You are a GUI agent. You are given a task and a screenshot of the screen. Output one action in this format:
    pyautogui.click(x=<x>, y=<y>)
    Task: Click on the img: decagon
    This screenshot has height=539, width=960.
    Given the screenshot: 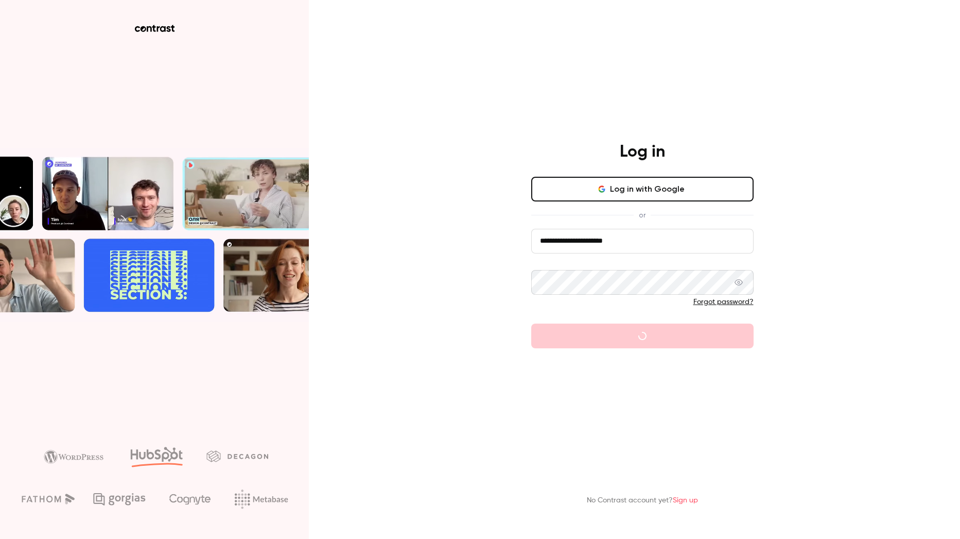 What is the action you would take?
    pyautogui.click(x=237, y=456)
    